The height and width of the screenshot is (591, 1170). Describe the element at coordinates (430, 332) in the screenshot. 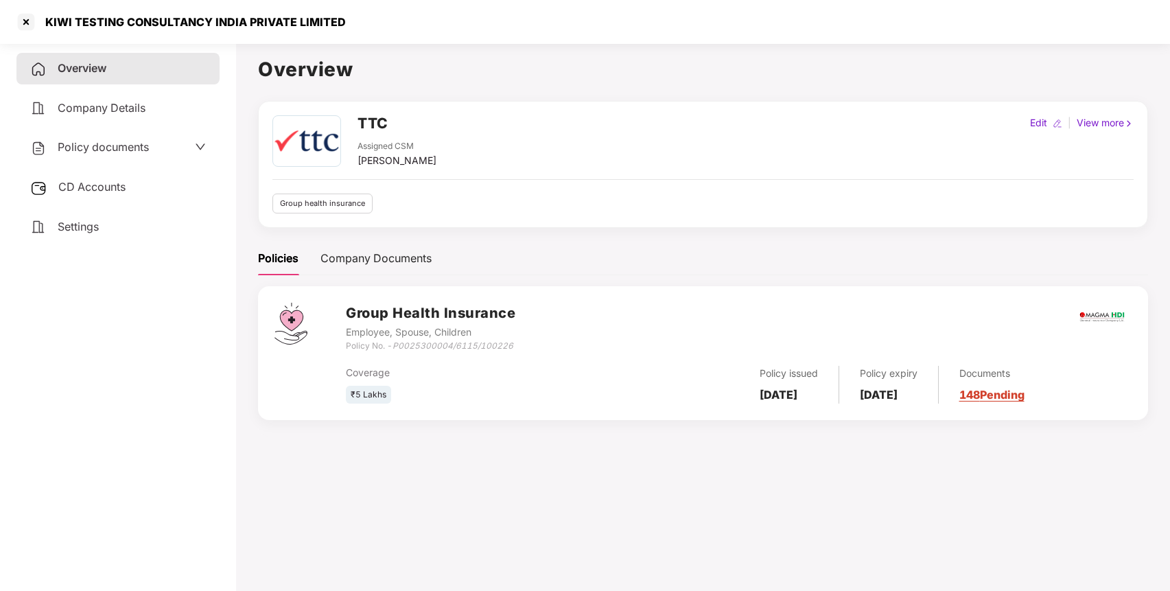

I see `div: Employee, Spouse, Children` at that location.